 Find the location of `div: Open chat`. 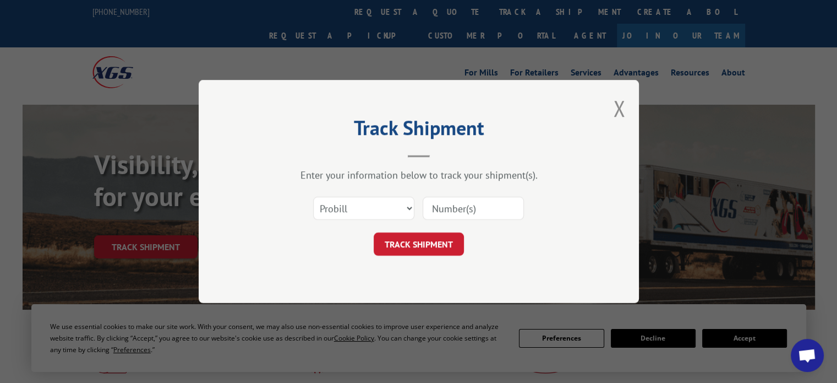

div: Open chat is located at coordinates (807, 355).